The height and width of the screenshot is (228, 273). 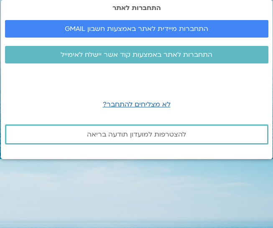 I want to click on span: להצטרפות למועדון תודעה בריאה, so click(x=136, y=135).